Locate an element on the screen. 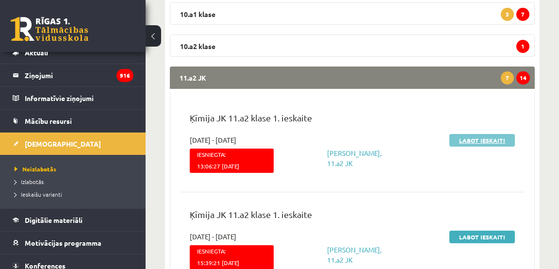 Image resolution: width=559 pixels, height=269 pixels. a: Motivācijas programma is located at coordinates (73, 243).